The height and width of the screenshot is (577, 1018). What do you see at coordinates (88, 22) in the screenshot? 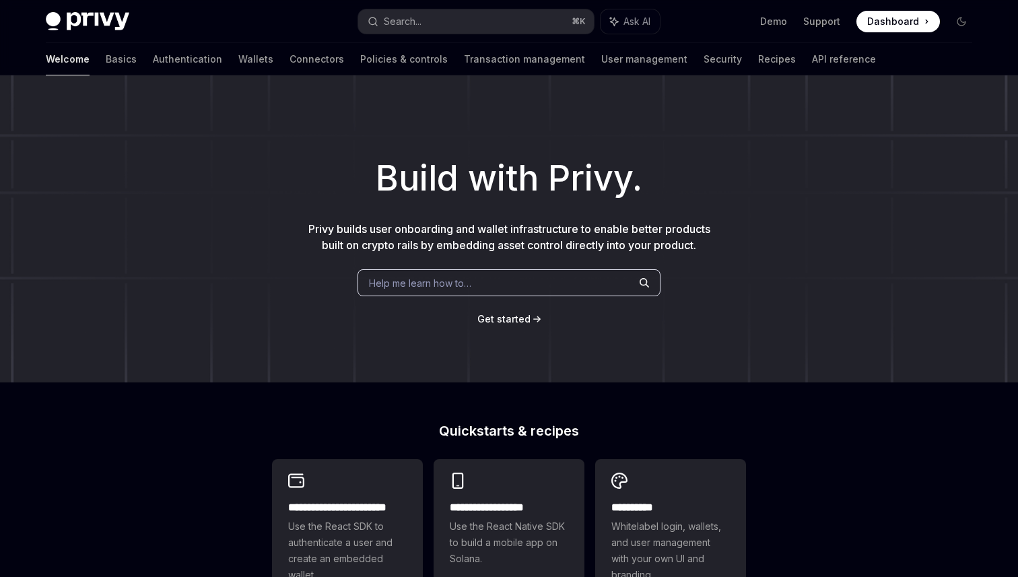
I see `img: dark logo` at bounding box center [88, 22].